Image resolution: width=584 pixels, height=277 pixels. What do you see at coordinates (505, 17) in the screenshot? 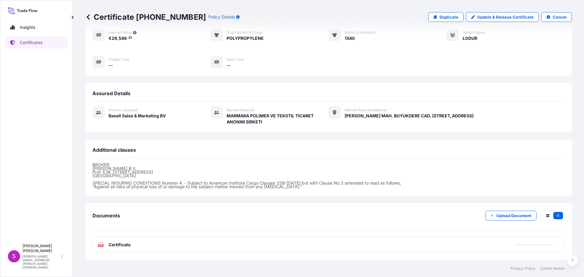
I see `p: Update & Reissue Certificate` at bounding box center [505, 17].